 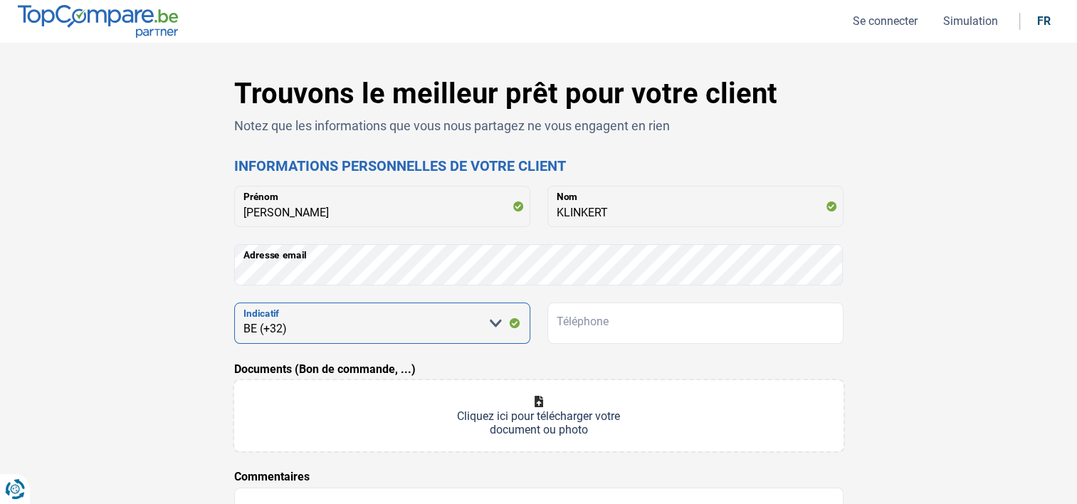 What do you see at coordinates (970, 21) in the screenshot?
I see `button: Simulation` at bounding box center [970, 21].